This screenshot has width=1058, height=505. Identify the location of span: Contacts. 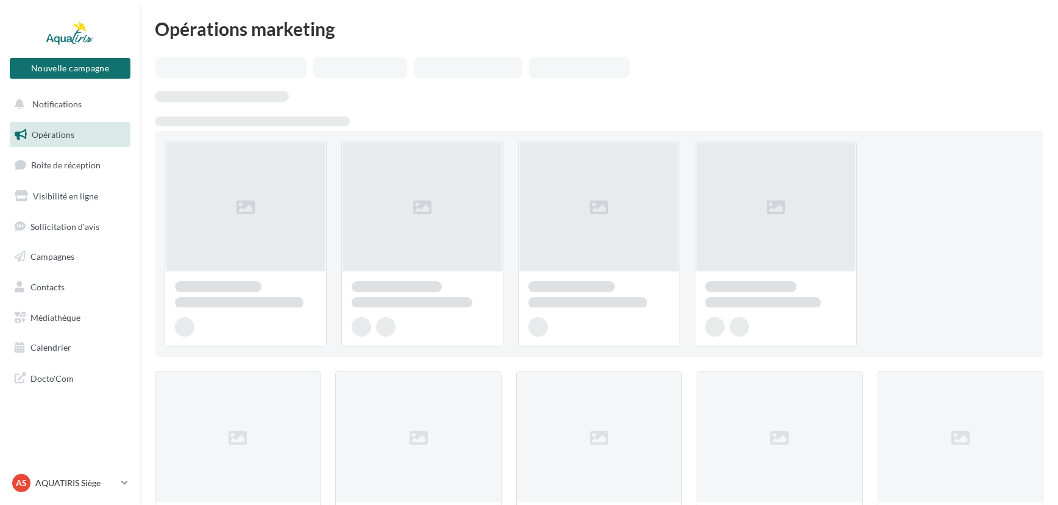
(48, 287).